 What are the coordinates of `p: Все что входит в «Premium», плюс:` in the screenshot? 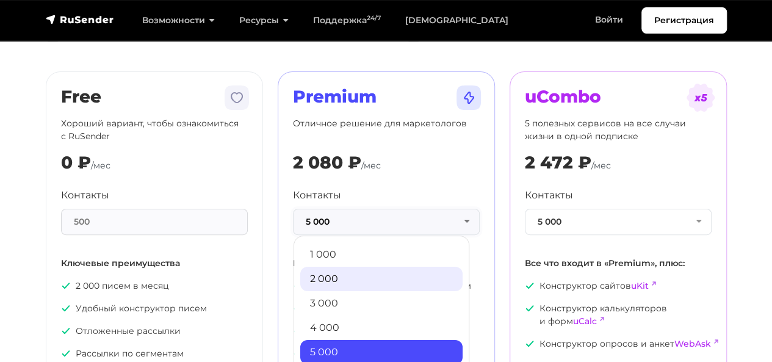 It's located at (618, 263).